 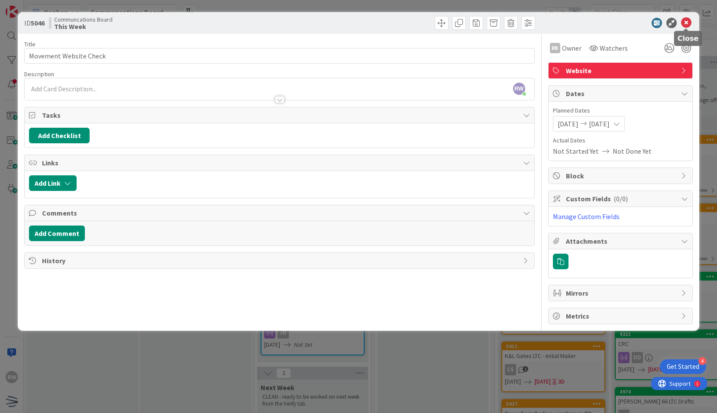 What do you see at coordinates (34, 23) in the screenshot?
I see `span: ID` at bounding box center [34, 23].